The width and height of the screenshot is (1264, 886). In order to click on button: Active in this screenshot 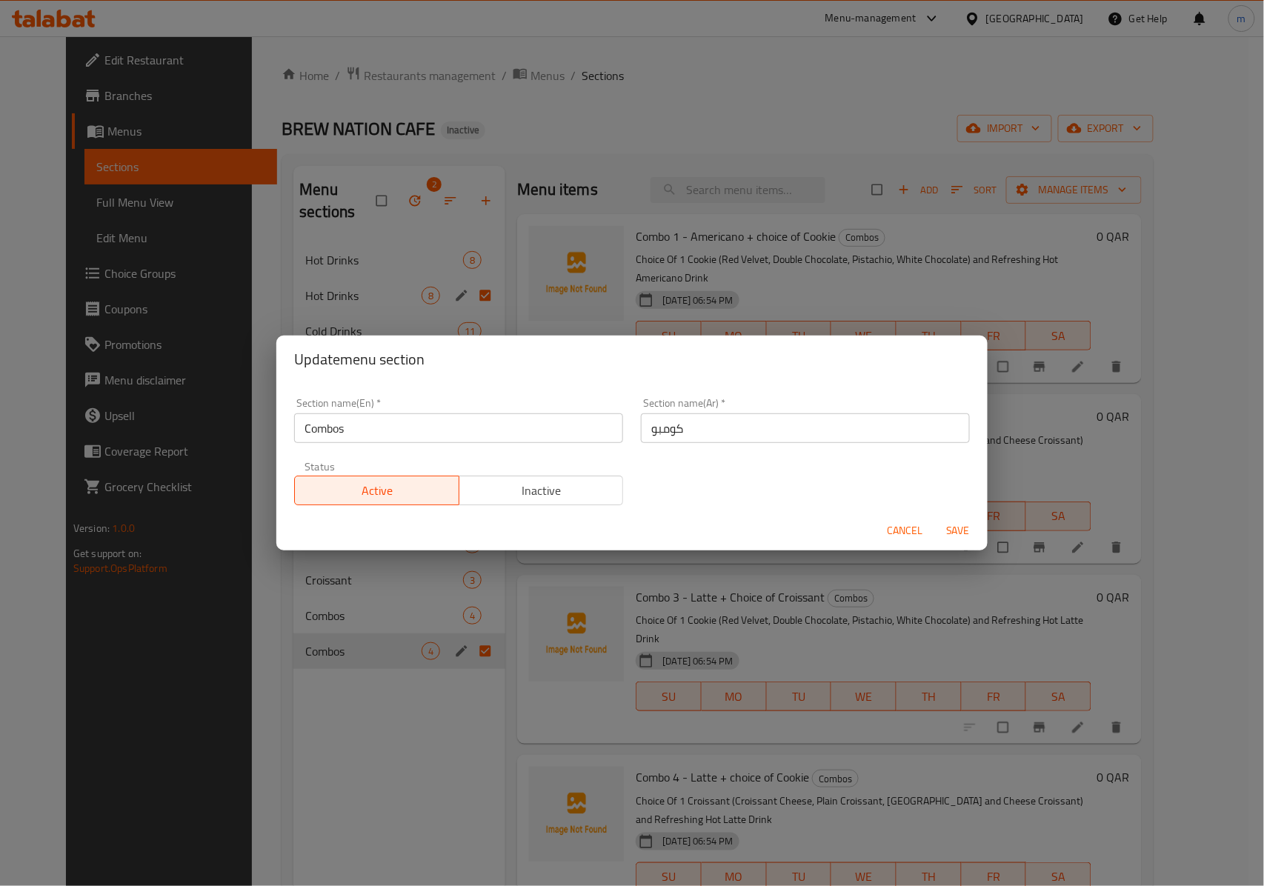, I will do `click(376, 490)`.